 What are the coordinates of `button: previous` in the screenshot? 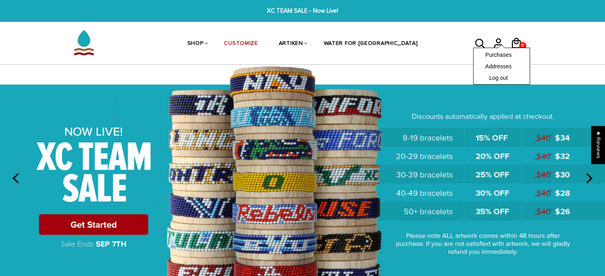 It's located at (17, 179).